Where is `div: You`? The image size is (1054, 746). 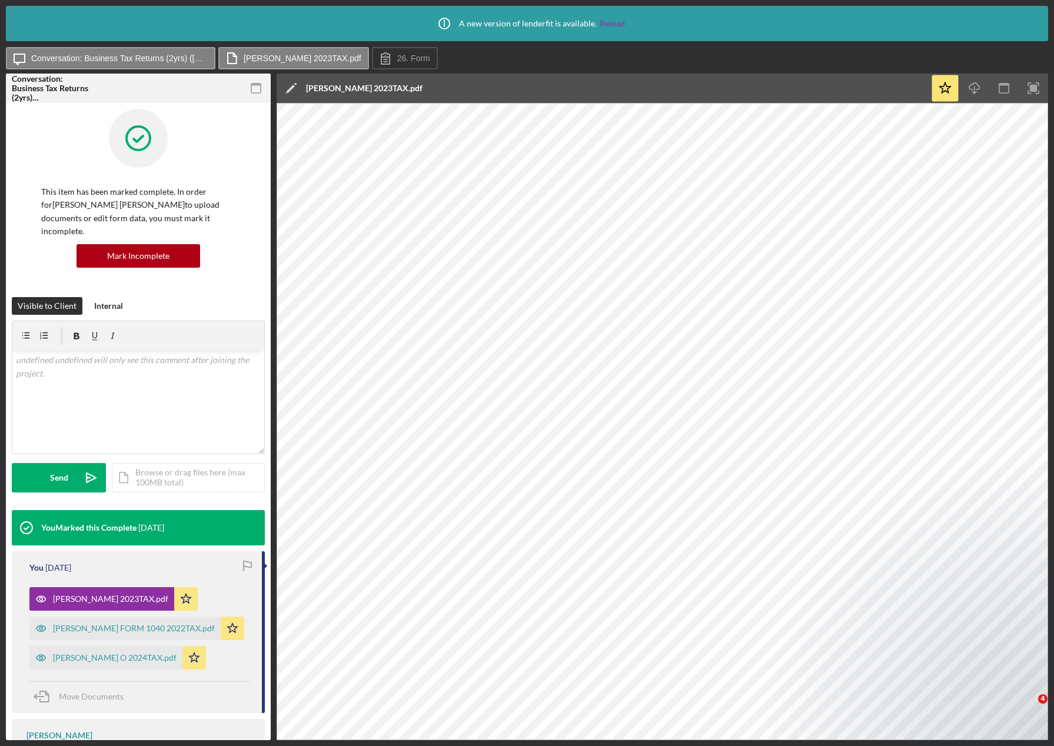
div: You is located at coordinates (36, 568).